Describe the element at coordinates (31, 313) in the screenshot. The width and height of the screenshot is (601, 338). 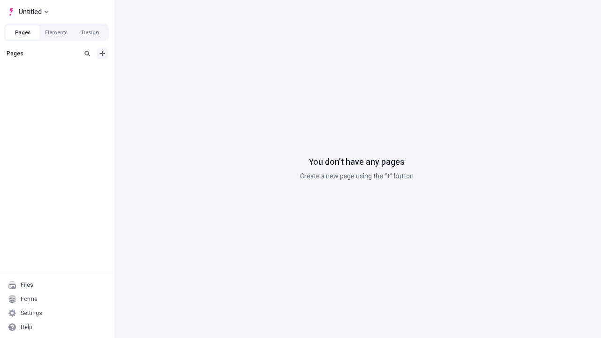
I see `div: Settings` at that location.